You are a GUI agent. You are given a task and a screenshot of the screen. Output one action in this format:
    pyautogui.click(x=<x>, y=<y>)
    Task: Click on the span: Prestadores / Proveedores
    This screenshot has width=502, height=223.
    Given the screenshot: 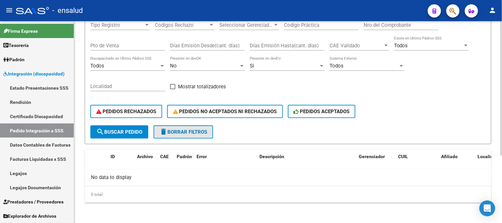 What is the action you would take?
    pyautogui.click(x=33, y=202)
    